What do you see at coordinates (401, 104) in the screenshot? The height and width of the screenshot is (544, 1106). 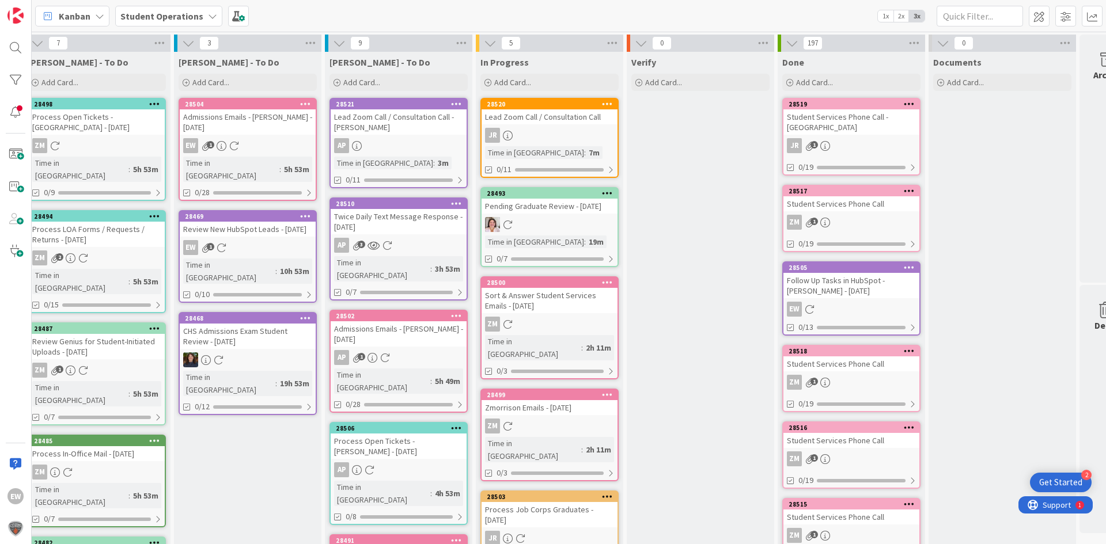 I see `div: 28521` at bounding box center [401, 104].